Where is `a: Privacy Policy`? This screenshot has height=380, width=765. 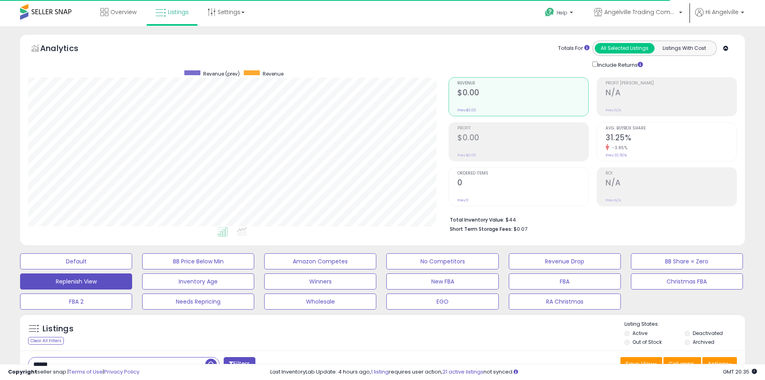
a: Privacy Policy is located at coordinates (122, 371).